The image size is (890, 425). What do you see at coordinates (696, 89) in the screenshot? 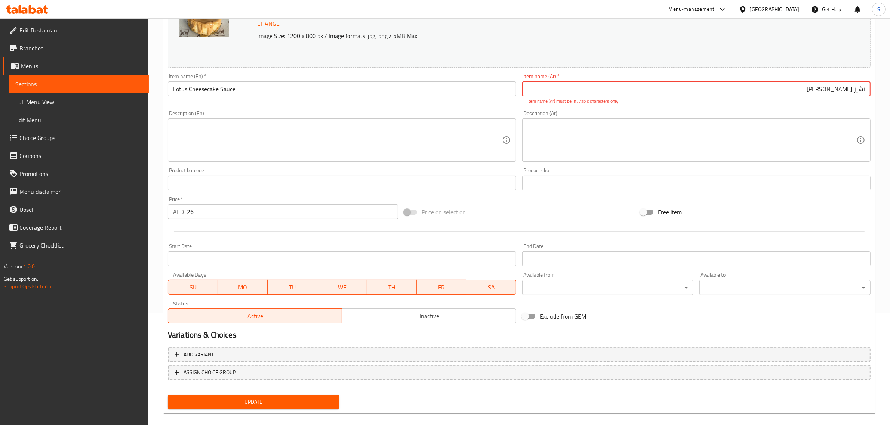
I see `input: Enter name Ar` at bounding box center [696, 89].